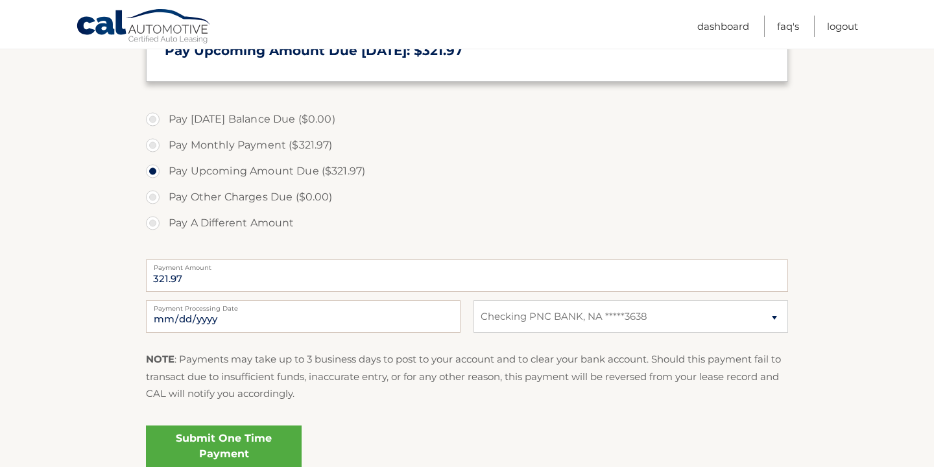  What do you see at coordinates (467, 376) in the screenshot?
I see `p: : Payments may take up to 3 business days to post to your account and to clear your bank account....` at bounding box center [467, 376].